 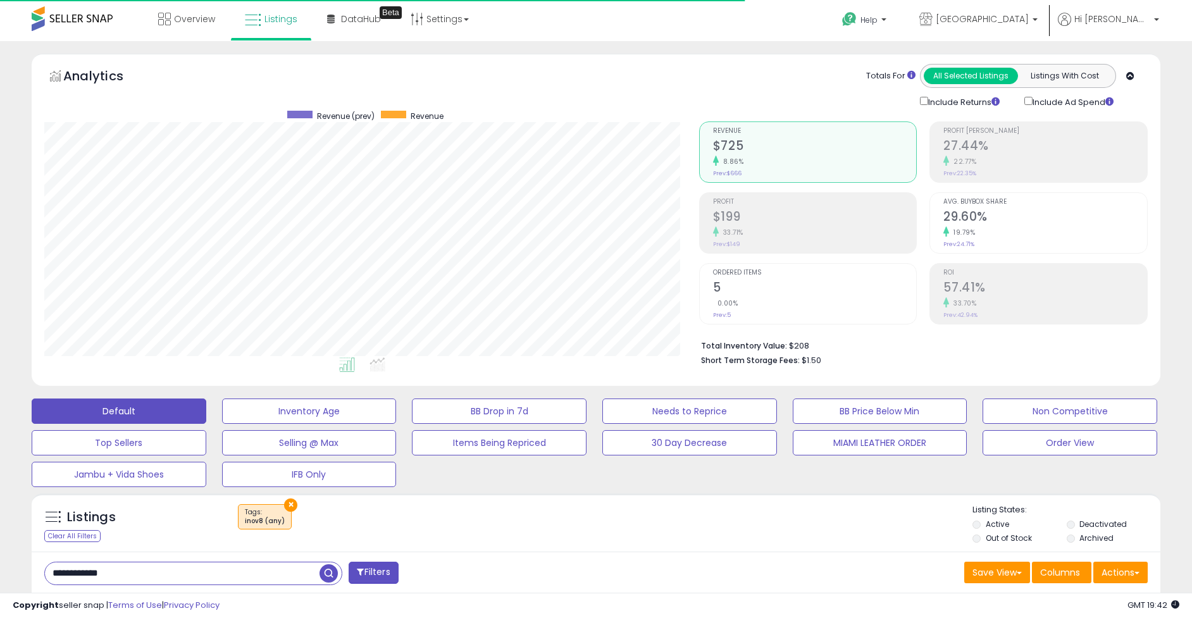 What do you see at coordinates (815, 273) in the screenshot?
I see `span: Ordered Items` at bounding box center [815, 273].